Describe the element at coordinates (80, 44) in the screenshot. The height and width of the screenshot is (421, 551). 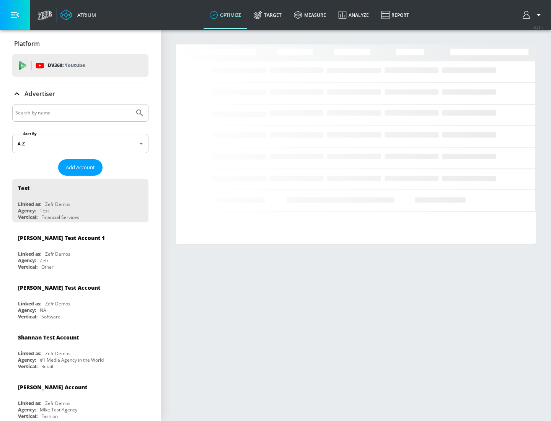
I see `div: Platform` at that location.